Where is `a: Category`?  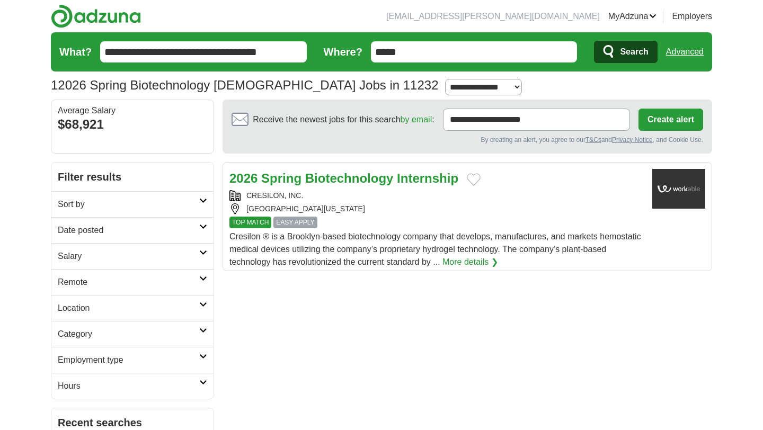 a: Category is located at coordinates (132, 334).